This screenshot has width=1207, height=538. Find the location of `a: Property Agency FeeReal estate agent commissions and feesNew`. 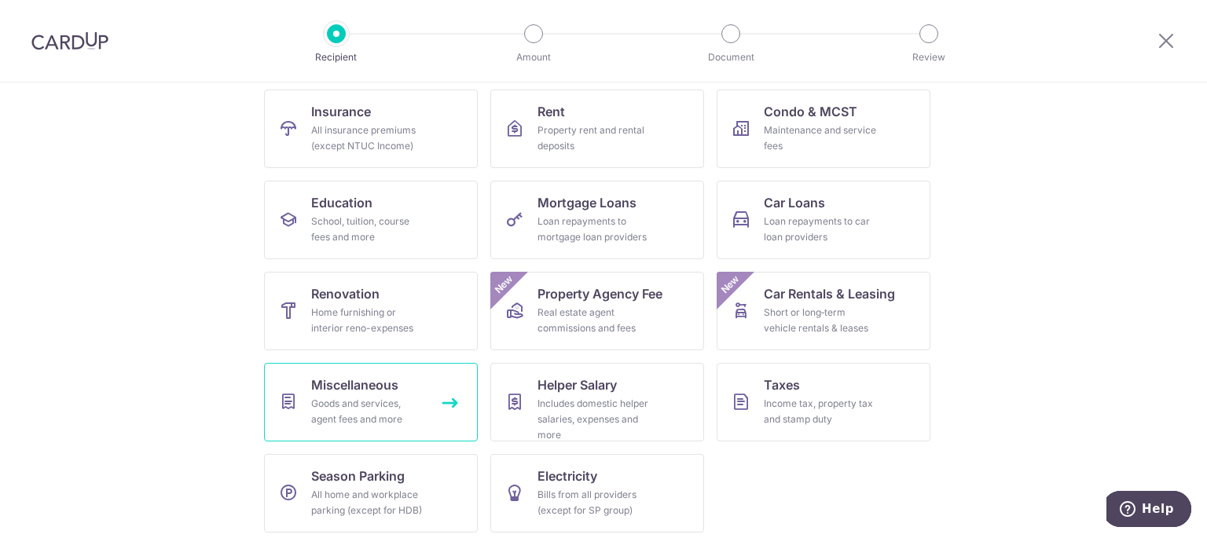

a: Property Agency FeeReal estate agent commissions and feesNew is located at coordinates (597, 311).